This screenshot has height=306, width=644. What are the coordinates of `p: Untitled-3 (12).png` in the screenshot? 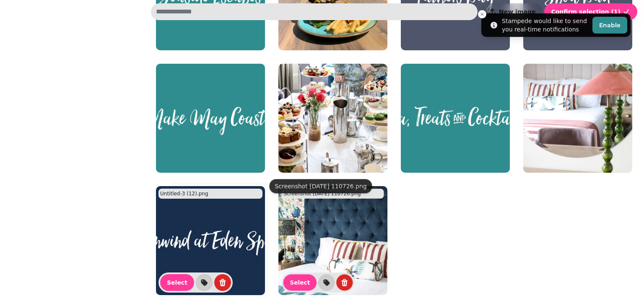 It's located at (184, 194).